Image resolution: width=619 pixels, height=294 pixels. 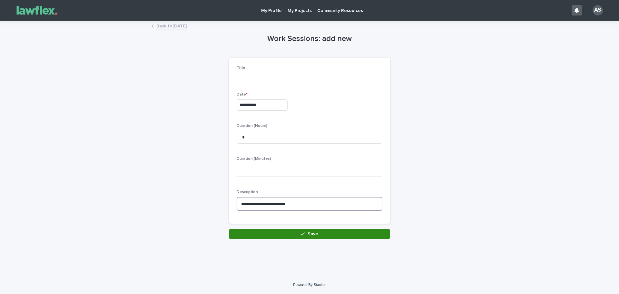 I want to click on span: Title, so click(x=241, y=68).